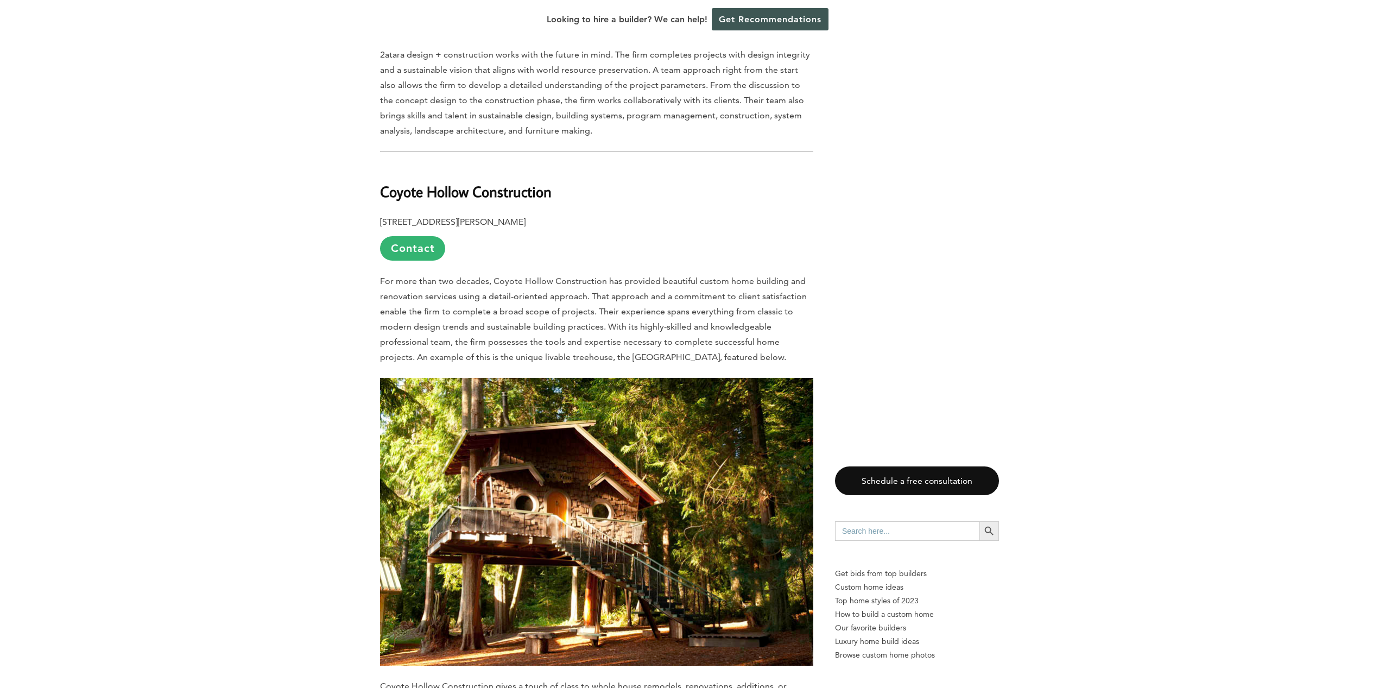 The height and width of the screenshot is (688, 1379). What do you see at coordinates (466, 191) in the screenshot?
I see `b: Coyote Hollow Construction` at bounding box center [466, 191].